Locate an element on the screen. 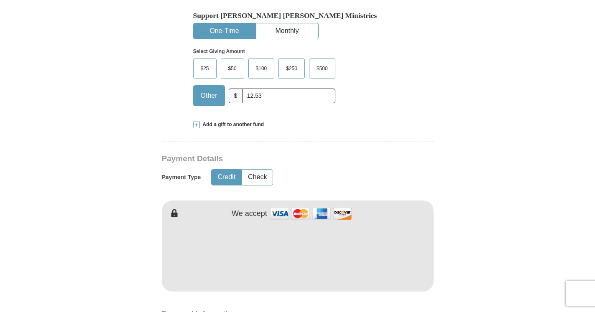  strong: Select Giving Amount is located at coordinates (219, 51).